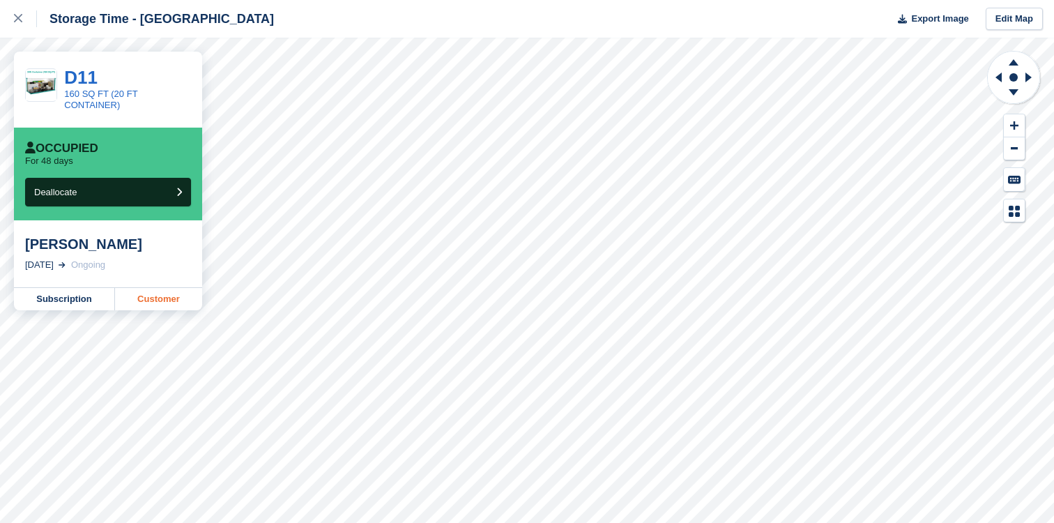  Describe the element at coordinates (1014, 148) in the screenshot. I see `button: Zoom Out` at that location.